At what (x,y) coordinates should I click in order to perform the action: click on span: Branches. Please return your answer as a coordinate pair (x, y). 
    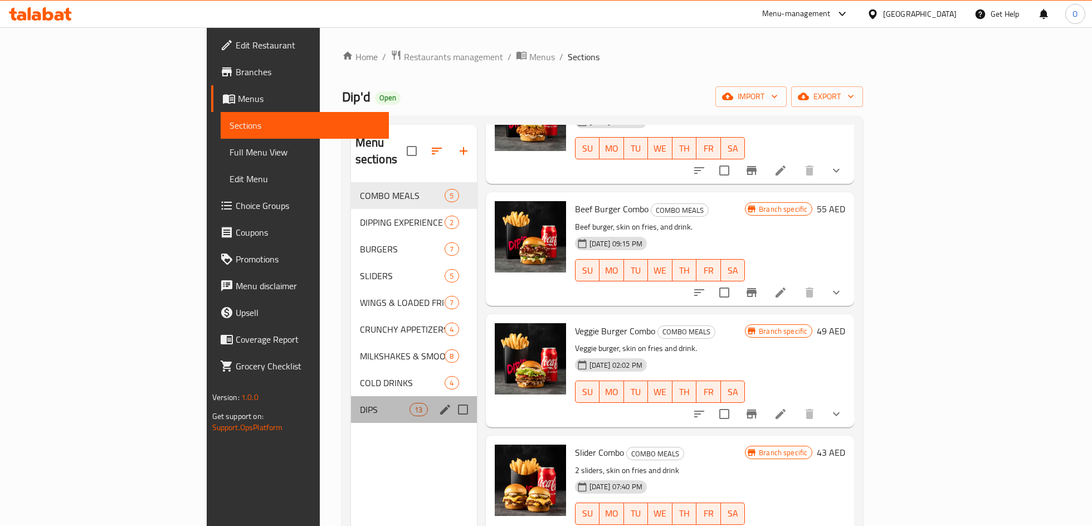
    Looking at the image, I should click on (308, 72).